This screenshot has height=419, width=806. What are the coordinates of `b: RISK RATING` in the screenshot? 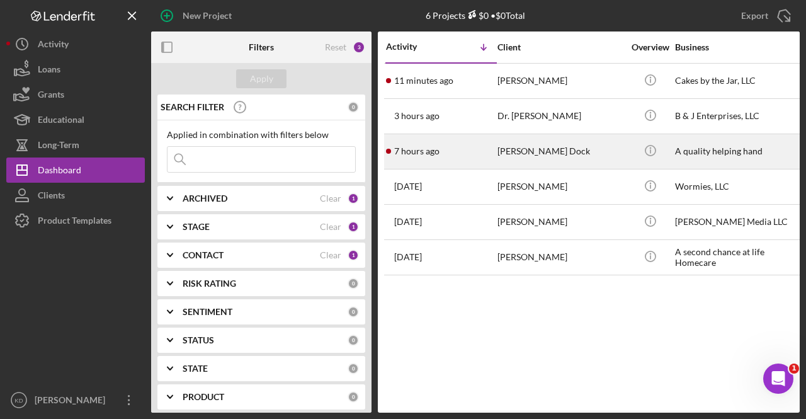 It's located at (209, 283).